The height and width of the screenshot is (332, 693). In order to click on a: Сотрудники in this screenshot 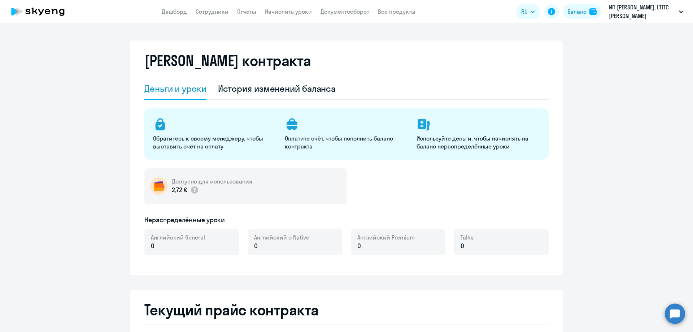, I will do `click(212, 12)`.